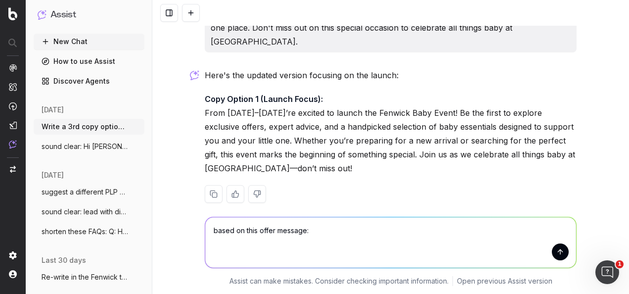  What do you see at coordinates (339, 281) in the screenshot?
I see `p: Assist can make mistakes. Consider checking important information.` at bounding box center [339, 281].